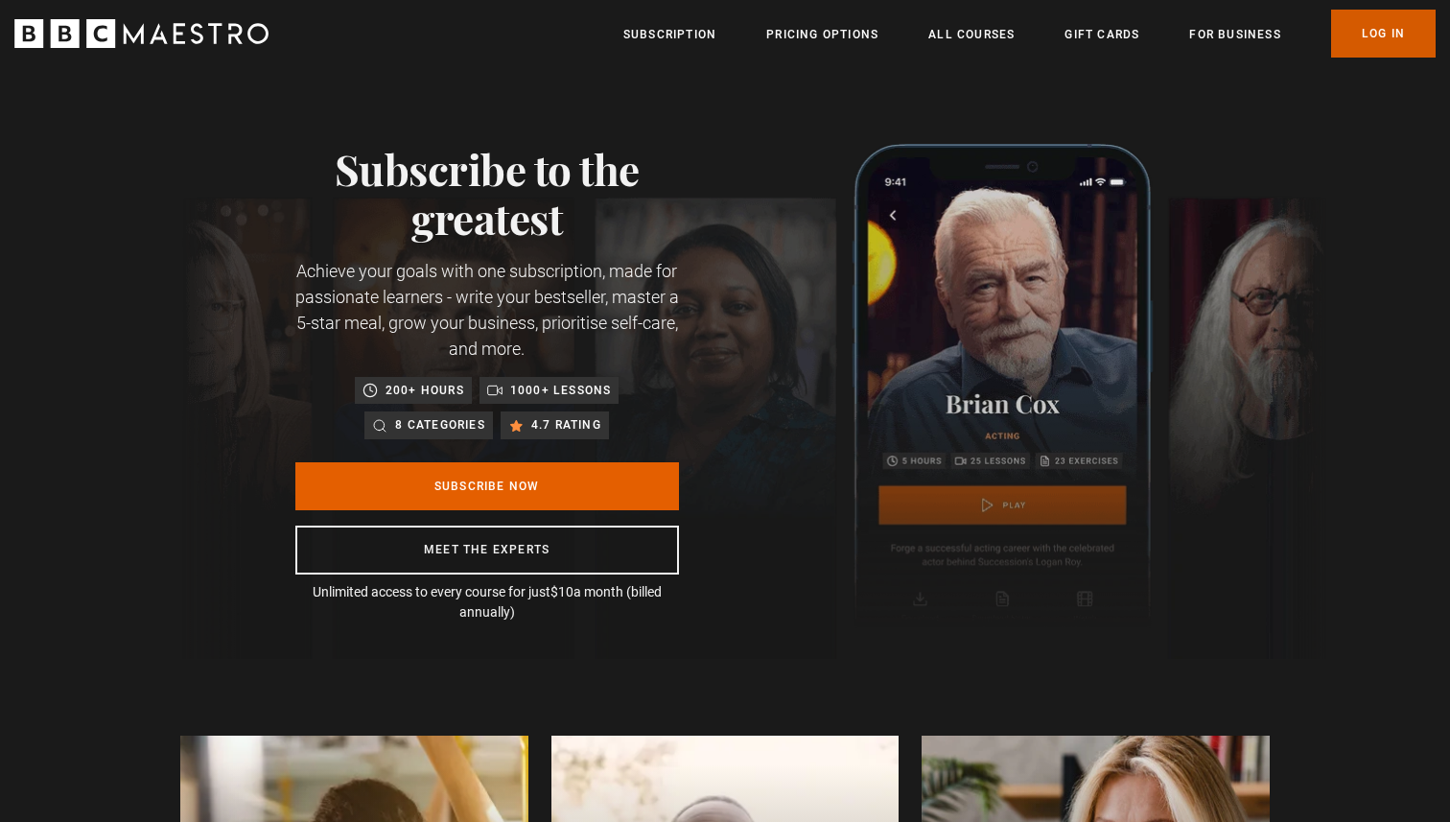 The height and width of the screenshot is (822, 1450). I want to click on a: BBC Maestro, so click(141, 34).